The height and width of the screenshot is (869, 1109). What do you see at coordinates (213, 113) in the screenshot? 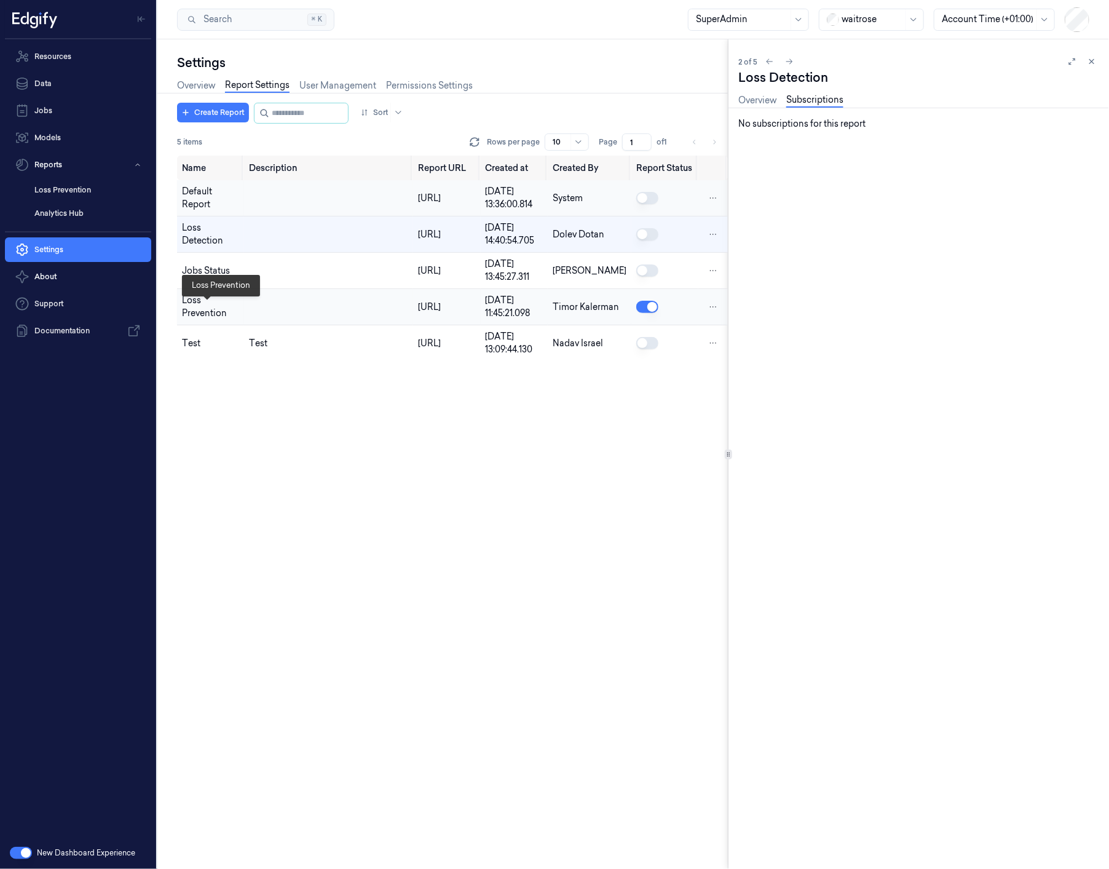
I see `button: Create Report` at bounding box center [213, 113].